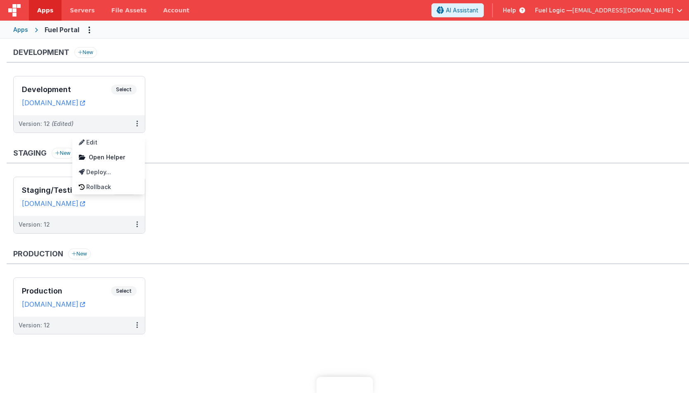  I want to click on span: Apps, so click(45, 10).